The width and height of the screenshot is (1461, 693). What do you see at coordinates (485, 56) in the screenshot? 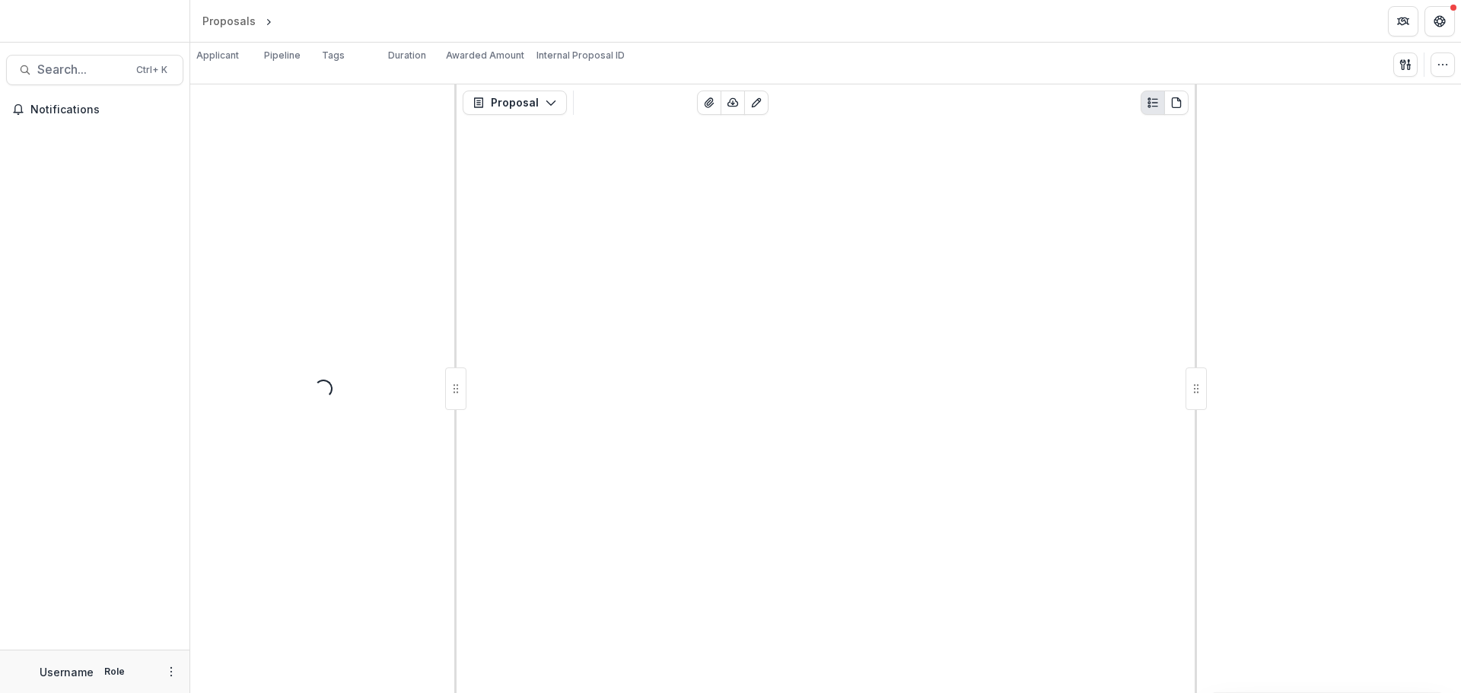
I see `p: Awarded Amount` at bounding box center [485, 56].